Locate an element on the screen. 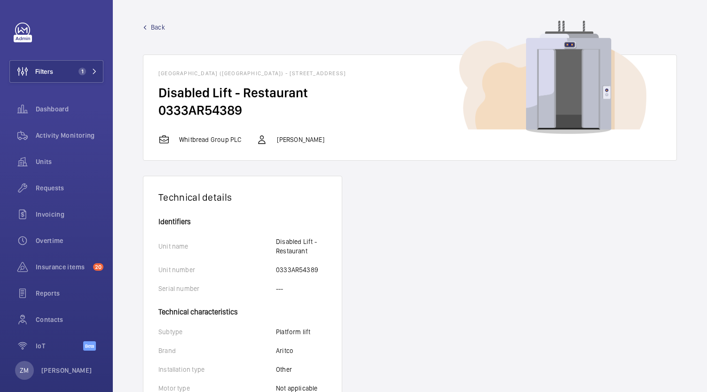 The width and height of the screenshot is (707, 392). span: Insurance items is located at coordinates (63, 267).